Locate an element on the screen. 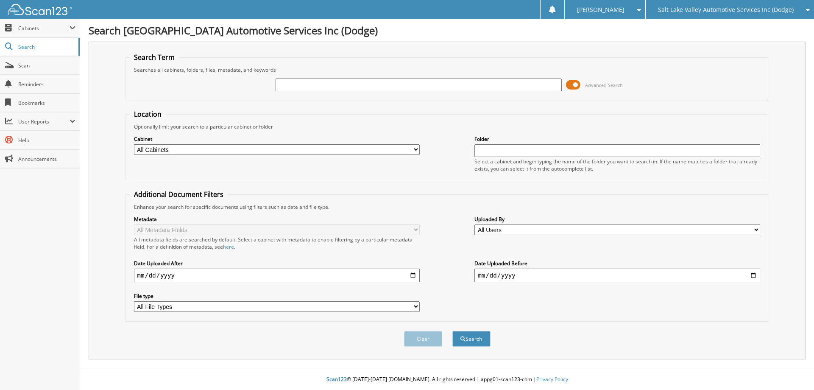  div: Select a cabinet and begin typing the name of the folder you want to search in. If the name match... is located at coordinates (618, 165).